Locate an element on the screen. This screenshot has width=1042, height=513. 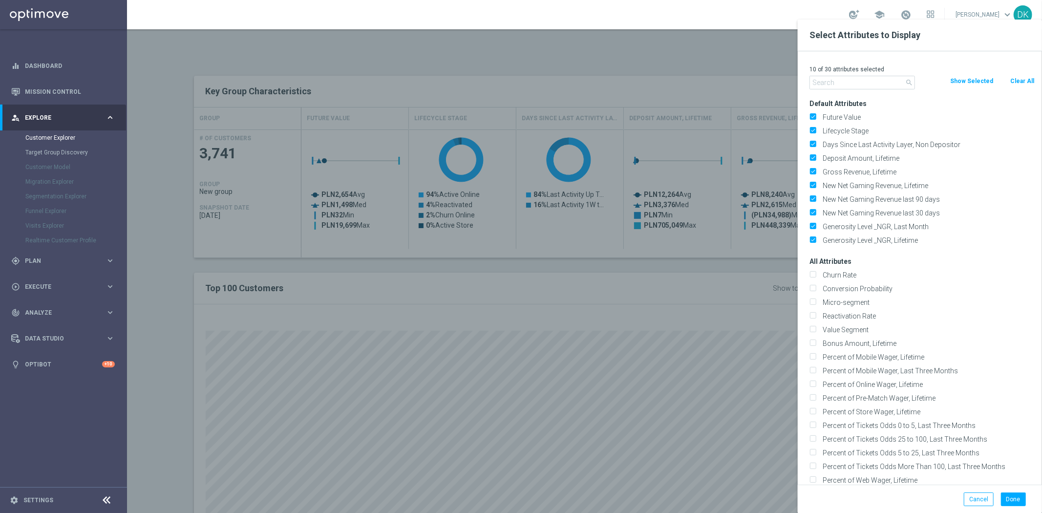
div: Analyze is located at coordinates (58, 313).